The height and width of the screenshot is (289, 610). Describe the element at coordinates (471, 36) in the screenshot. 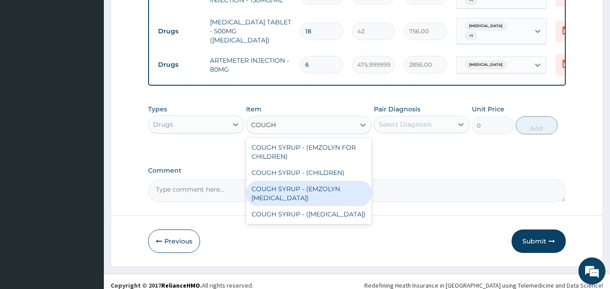

I see `span: + 1` at that location.